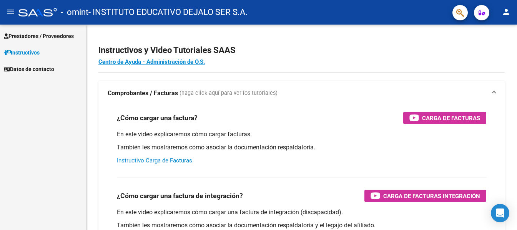 The height and width of the screenshot is (230, 517). I want to click on p: En este video explicaremos cómo cargar una factura de integración (discapacidad)., so click(301, 212).